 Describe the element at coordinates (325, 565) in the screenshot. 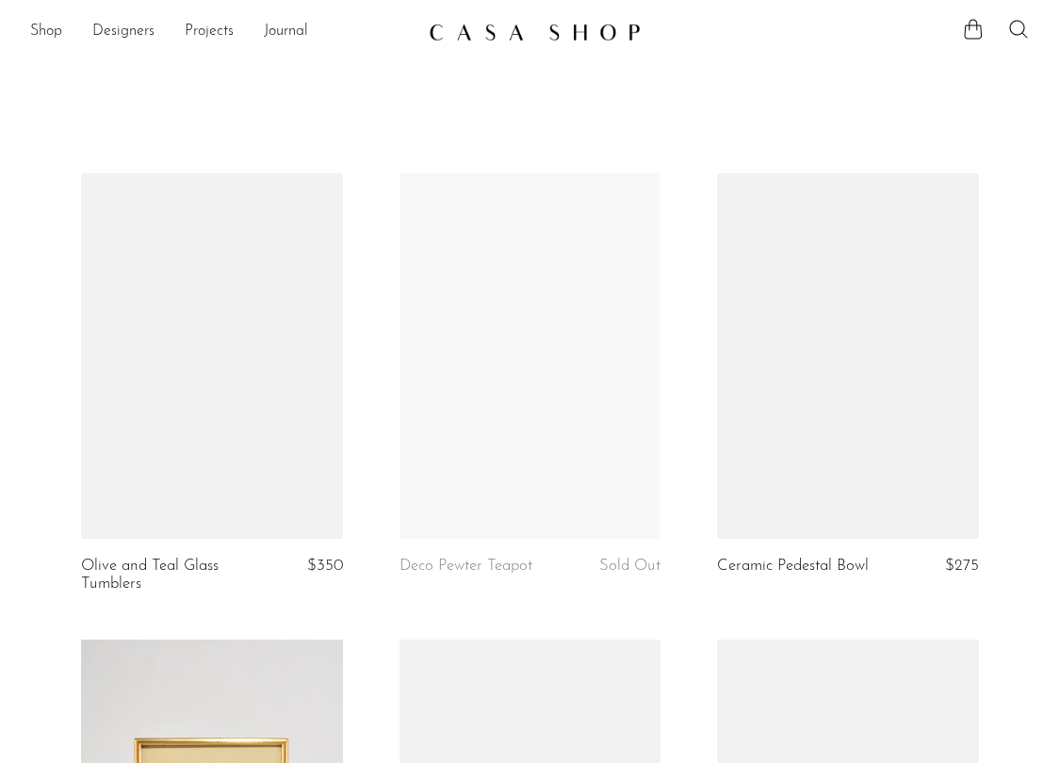

I see `span: $350` at that location.